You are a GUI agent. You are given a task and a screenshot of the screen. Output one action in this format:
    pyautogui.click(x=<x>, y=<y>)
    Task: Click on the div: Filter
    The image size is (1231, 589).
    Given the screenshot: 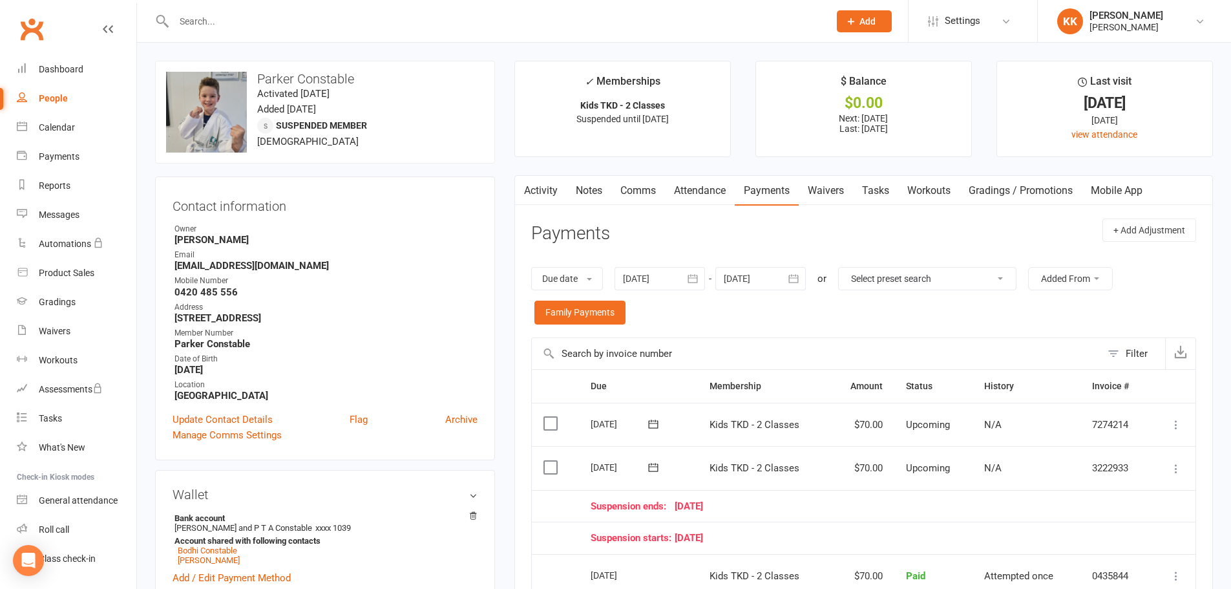 What is the action you would take?
    pyautogui.click(x=1136, y=353)
    